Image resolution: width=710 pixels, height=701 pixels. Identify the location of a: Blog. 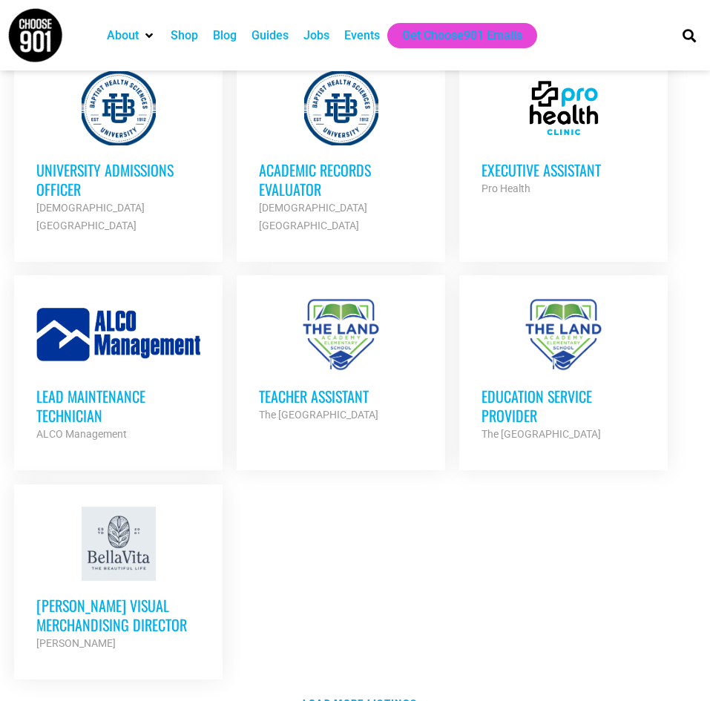
(225, 36).